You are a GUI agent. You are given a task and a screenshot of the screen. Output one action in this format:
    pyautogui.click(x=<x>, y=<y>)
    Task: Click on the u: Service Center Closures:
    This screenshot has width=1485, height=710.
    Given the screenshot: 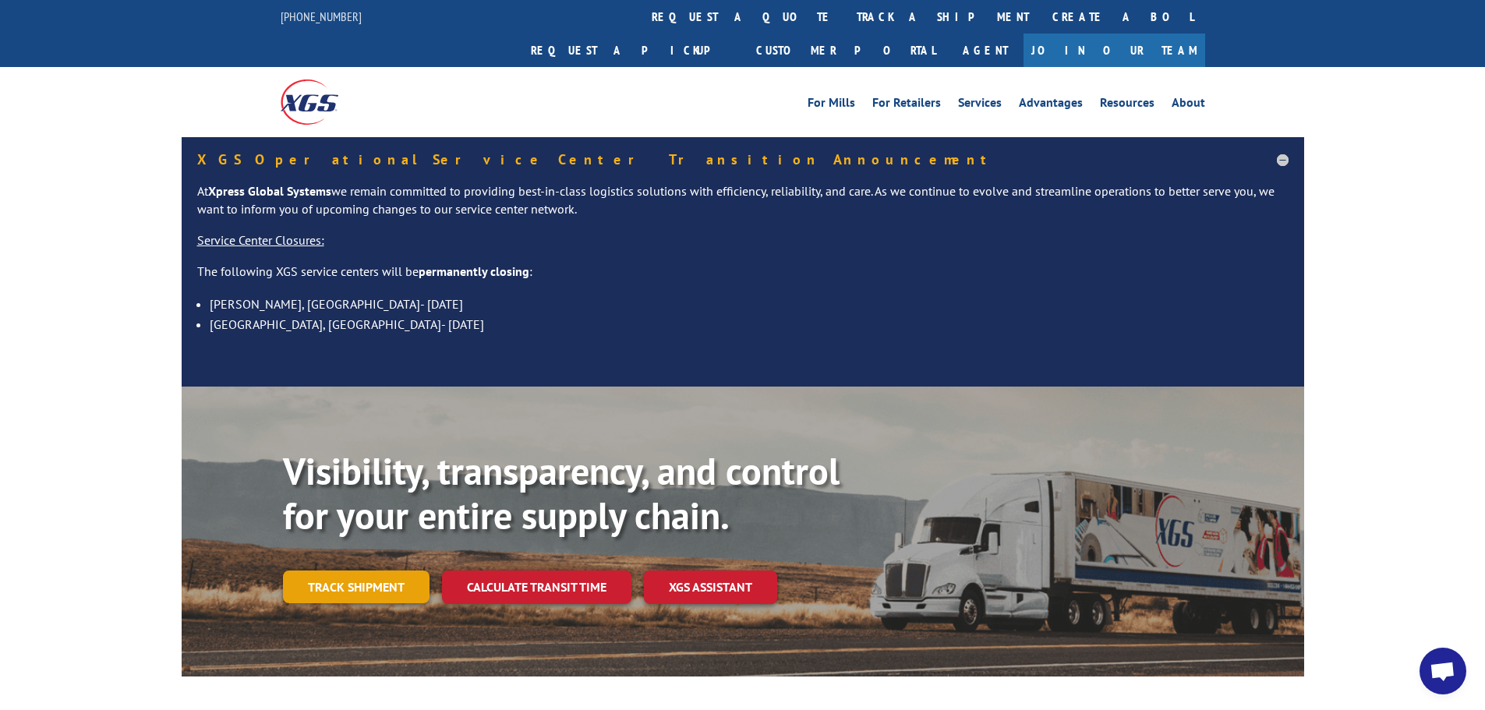 What is the action you would take?
    pyautogui.click(x=260, y=240)
    